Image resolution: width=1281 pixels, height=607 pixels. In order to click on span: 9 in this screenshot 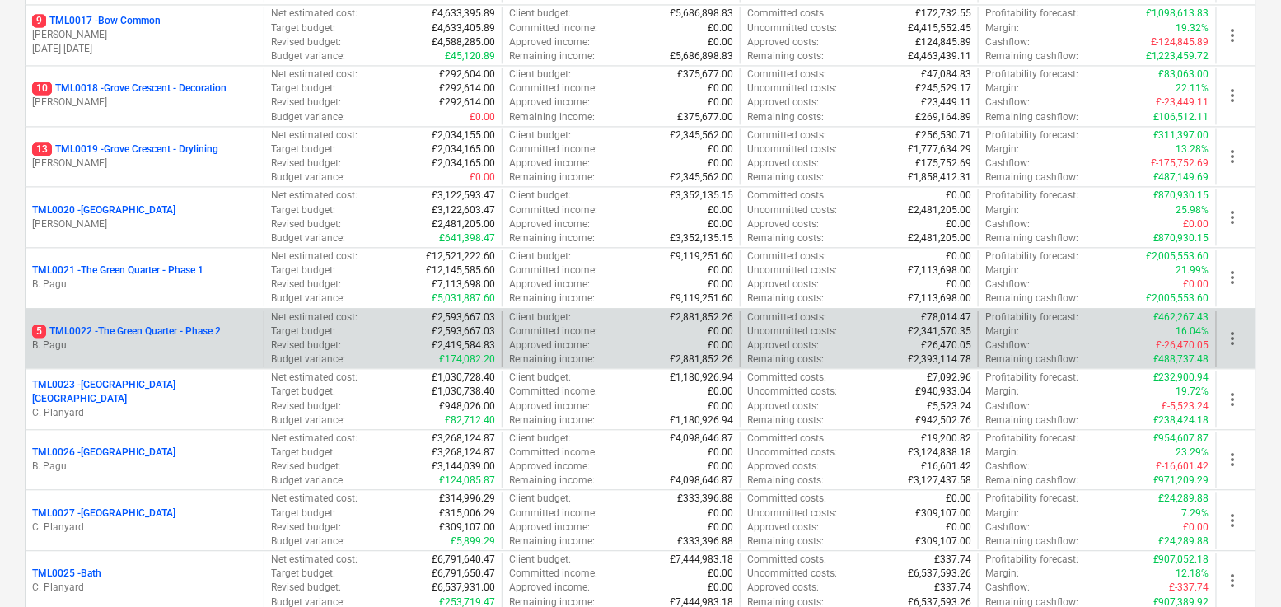, I will do `click(39, 21)`.